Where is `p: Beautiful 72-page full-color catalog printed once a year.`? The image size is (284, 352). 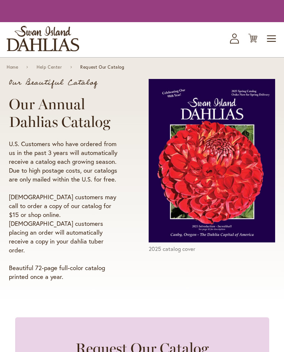
p: Beautiful 72-page full-color catalog printed once a year. is located at coordinates (65, 273).